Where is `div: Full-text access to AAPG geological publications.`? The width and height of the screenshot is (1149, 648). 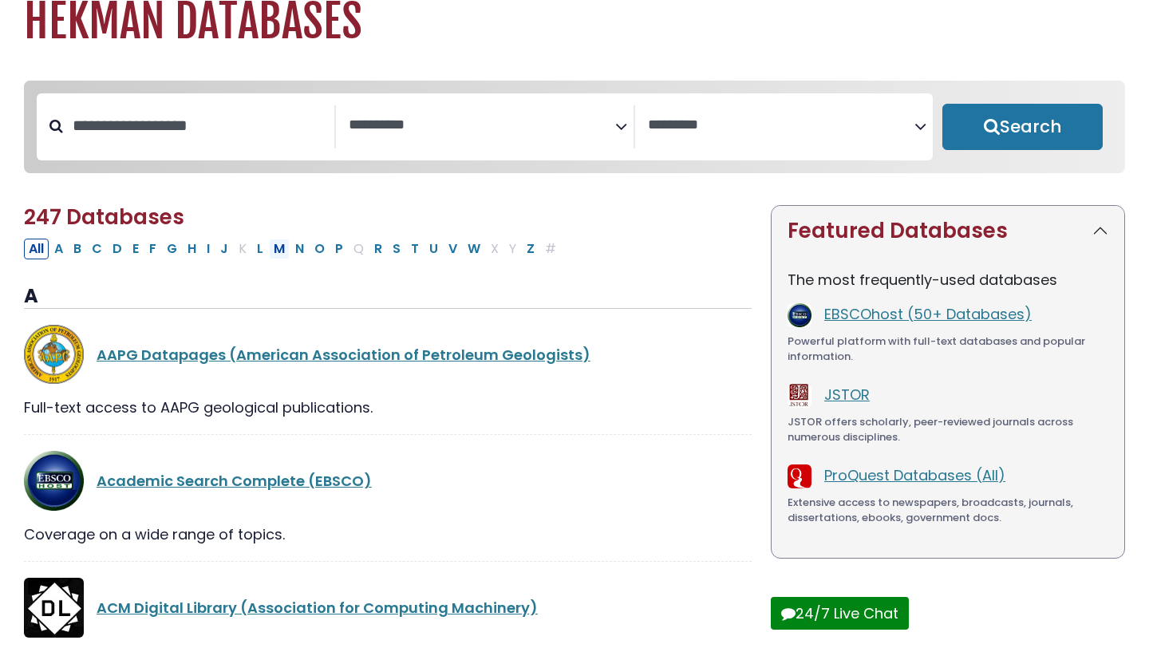 div: Full-text access to AAPG geological publications. is located at coordinates (388, 407).